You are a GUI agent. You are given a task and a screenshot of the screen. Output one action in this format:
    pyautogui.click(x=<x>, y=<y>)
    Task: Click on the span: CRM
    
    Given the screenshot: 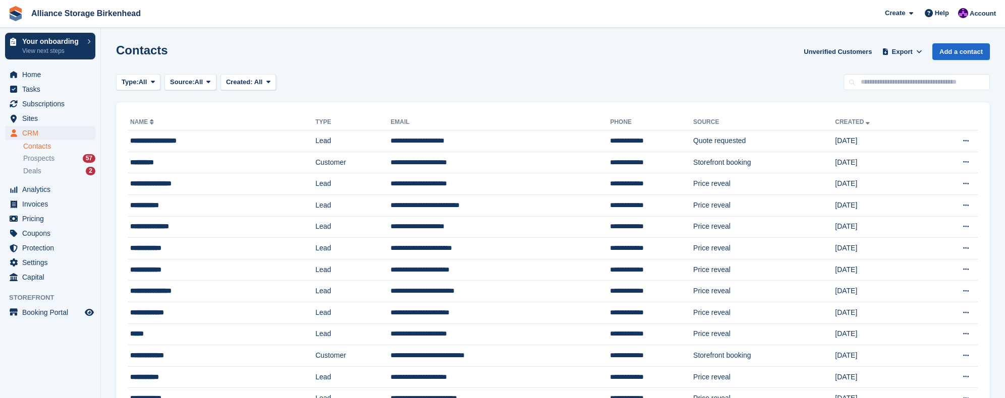 What is the action you would take?
    pyautogui.click(x=52, y=133)
    